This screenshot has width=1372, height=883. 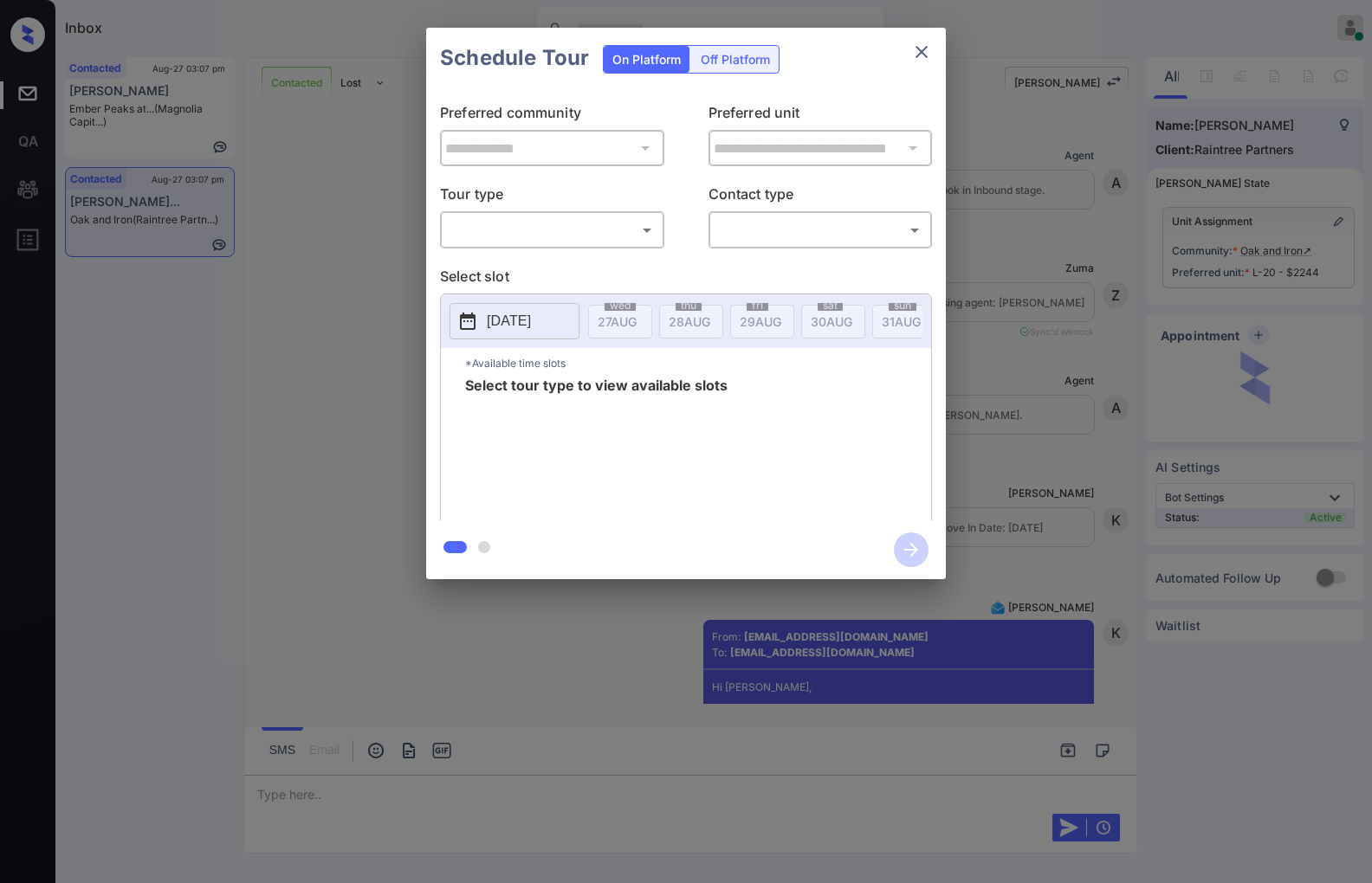 What do you see at coordinates (552, 198) in the screenshot?
I see `p: Tour type` at bounding box center [552, 198].